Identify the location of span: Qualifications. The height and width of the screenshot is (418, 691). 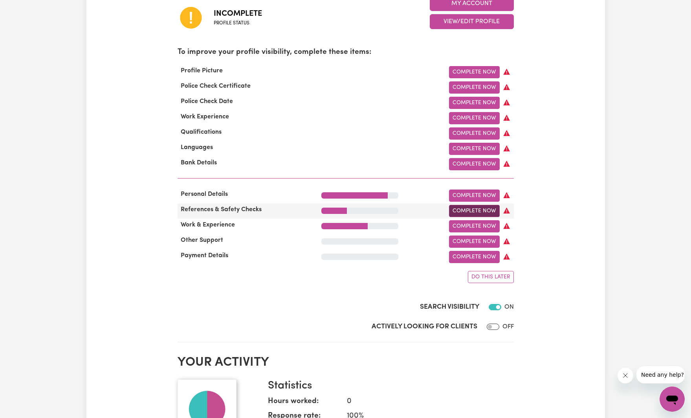
(201, 132).